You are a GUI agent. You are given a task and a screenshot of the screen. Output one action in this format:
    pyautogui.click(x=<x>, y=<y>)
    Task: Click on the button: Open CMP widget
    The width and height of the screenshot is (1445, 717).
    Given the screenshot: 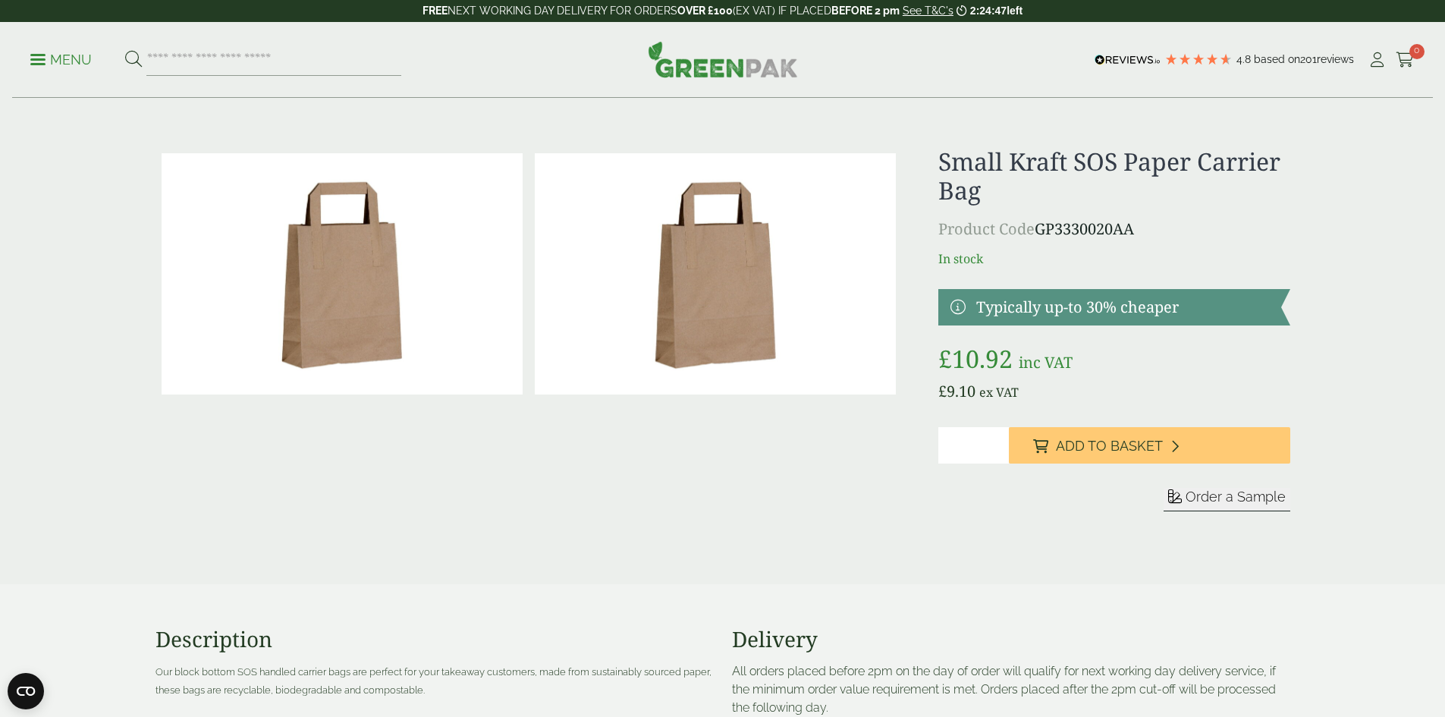 What is the action you would take?
    pyautogui.click(x=26, y=691)
    